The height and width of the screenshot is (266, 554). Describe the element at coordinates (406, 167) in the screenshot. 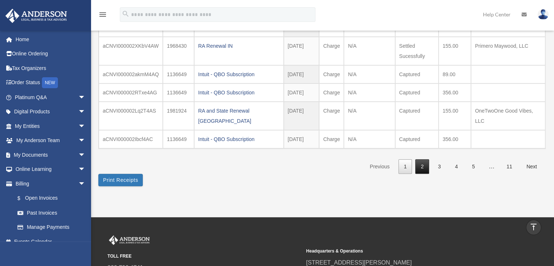

I see `a: 1` at that location.